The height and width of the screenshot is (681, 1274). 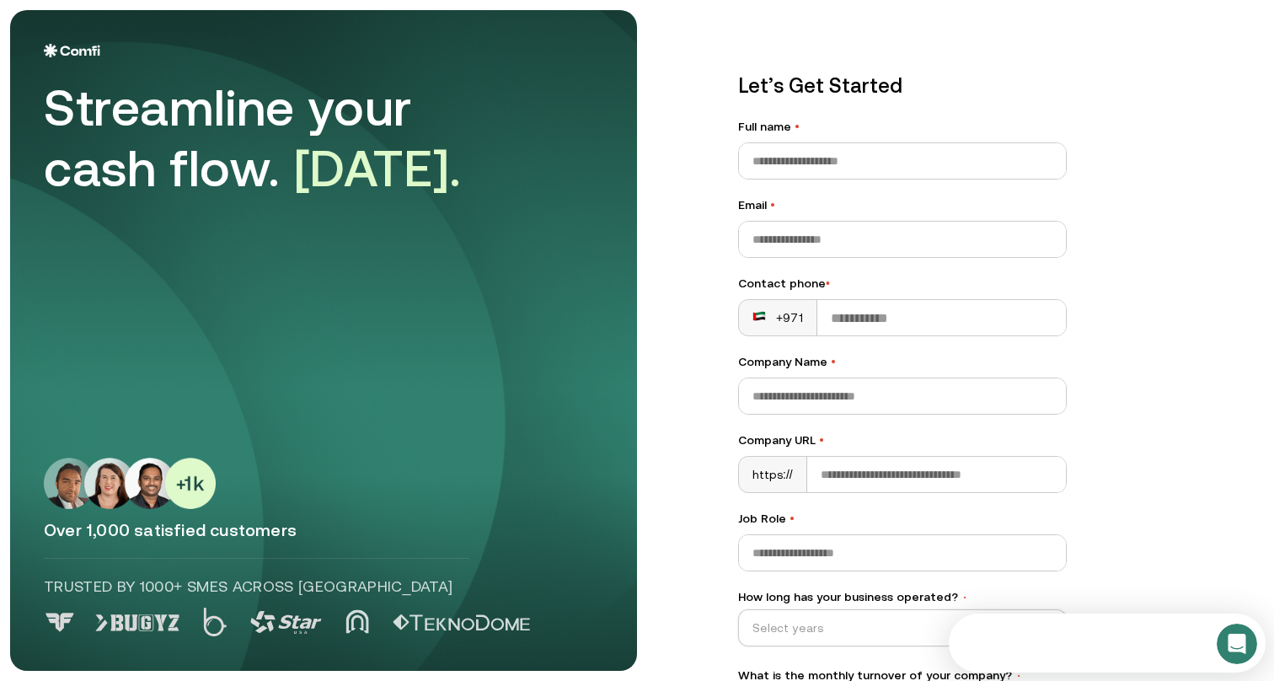 I want to click on div: Contact phone, so click(x=903, y=283).